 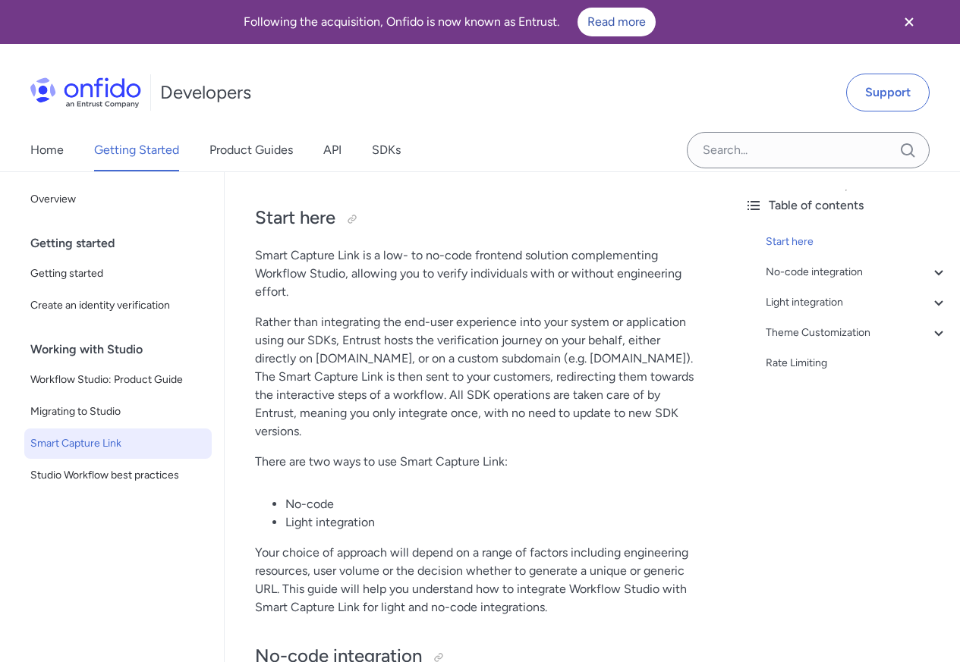 What do you see at coordinates (118, 200) in the screenshot?
I see `span: Overview` at bounding box center [118, 200].